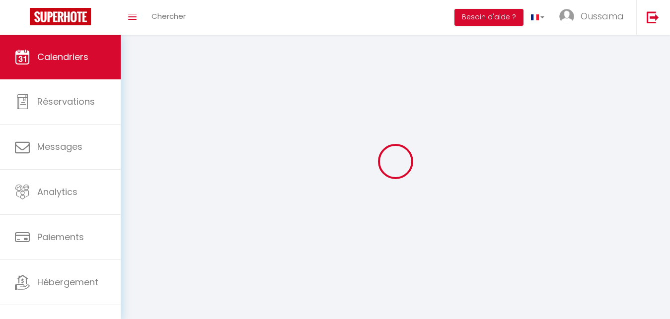  I want to click on button: Besoin d'aide ?, so click(489, 17).